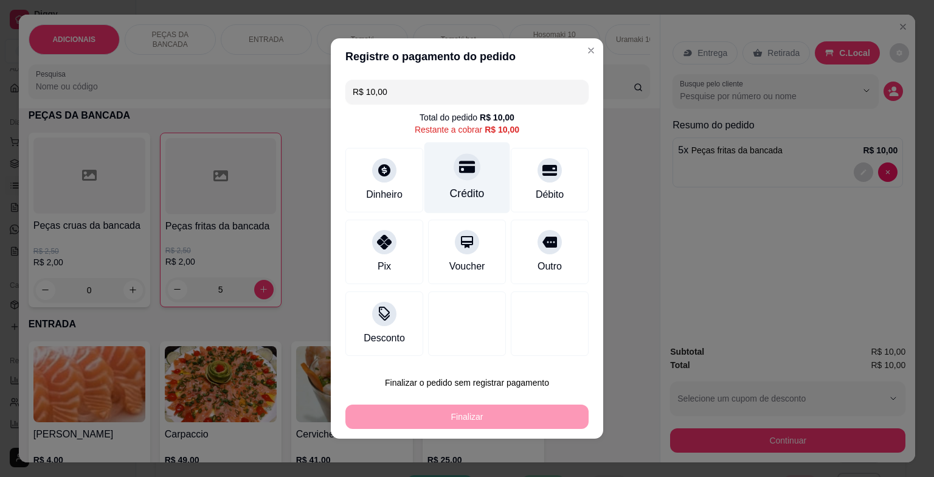 This screenshot has height=477, width=934. Describe the element at coordinates (467, 117) in the screenshot. I see `div: Total do pedido` at that location.